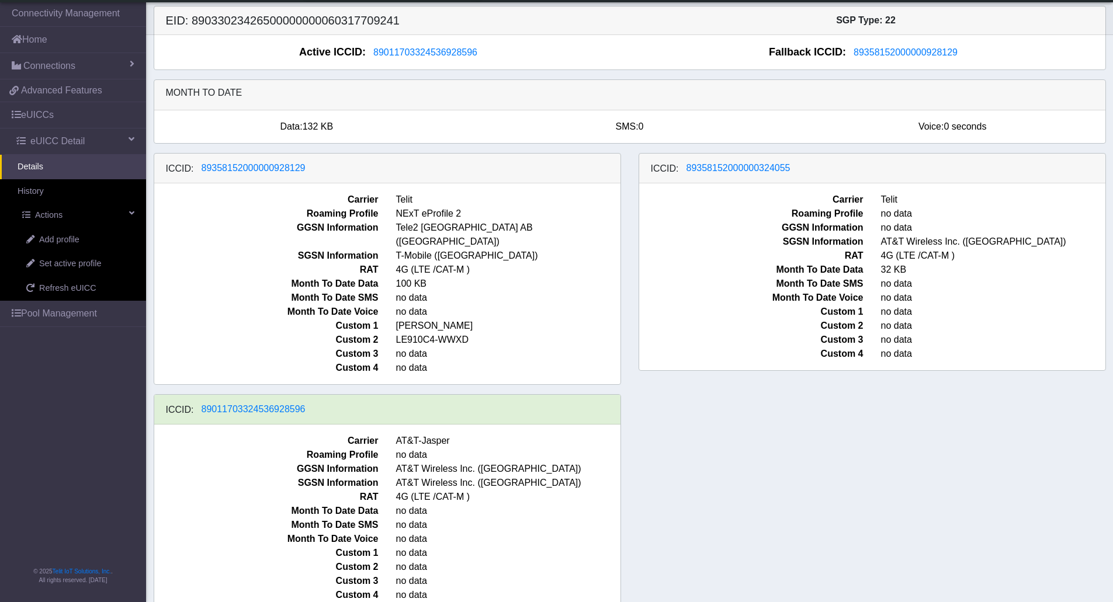 This screenshot has width=1113, height=602. What do you see at coordinates (59, 240) in the screenshot?
I see `span: Add profile` at bounding box center [59, 240].